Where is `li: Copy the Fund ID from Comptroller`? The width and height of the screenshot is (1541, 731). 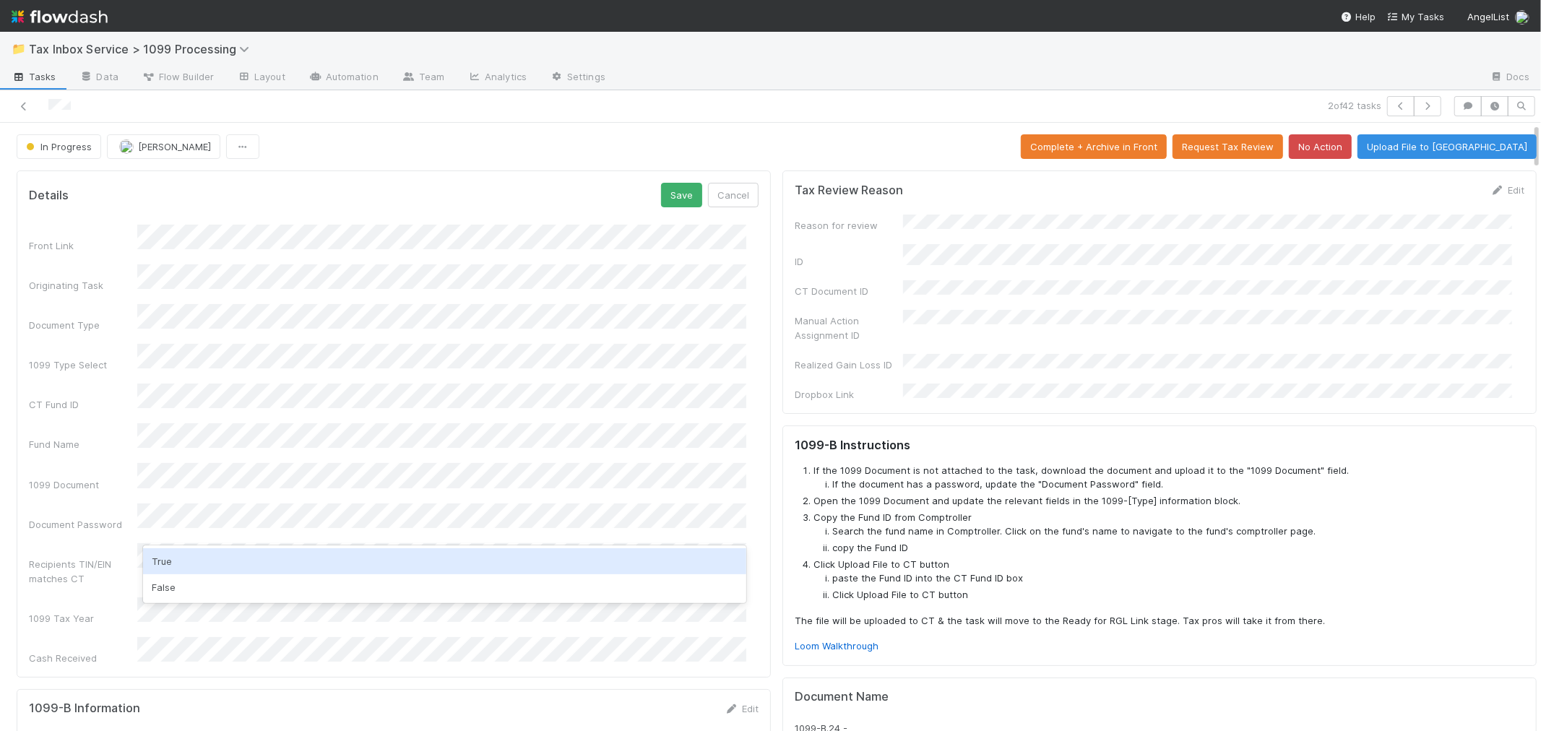
li: Copy the Fund ID from Comptroller is located at coordinates (1172, 533).